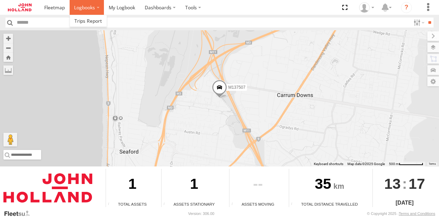 This screenshot has height=217, width=439. Describe the element at coordinates (330, 185) in the screenshot. I see `div: 35` at that location.